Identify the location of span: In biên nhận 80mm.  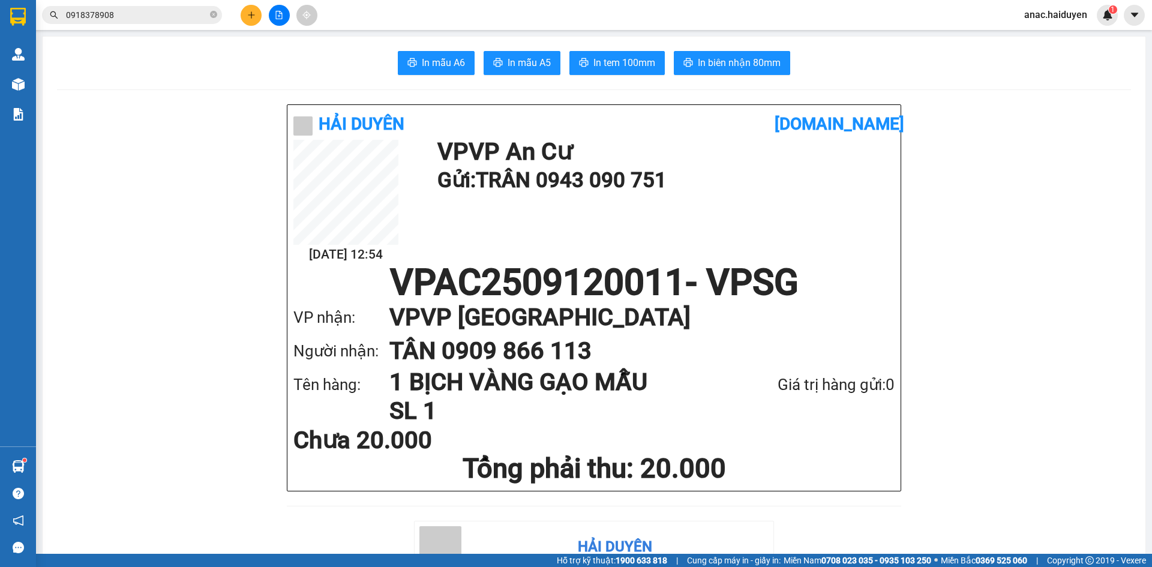
(739, 62).